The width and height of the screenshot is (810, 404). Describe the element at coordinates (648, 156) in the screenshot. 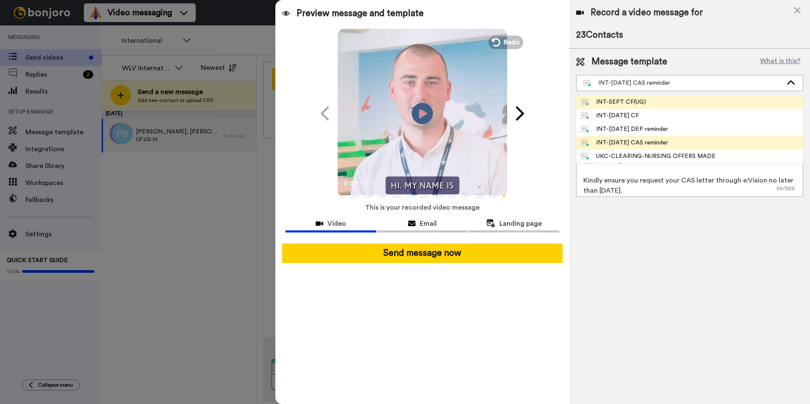

I see `div: UKC-CLEARING-NURSING OFFERS MADE` at that location.